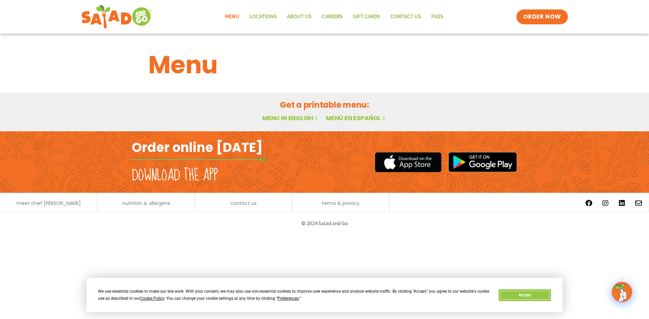 The image size is (649, 319). Describe the element at coordinates (199, 159) in the screenshot. I see `img: fork` at that location.